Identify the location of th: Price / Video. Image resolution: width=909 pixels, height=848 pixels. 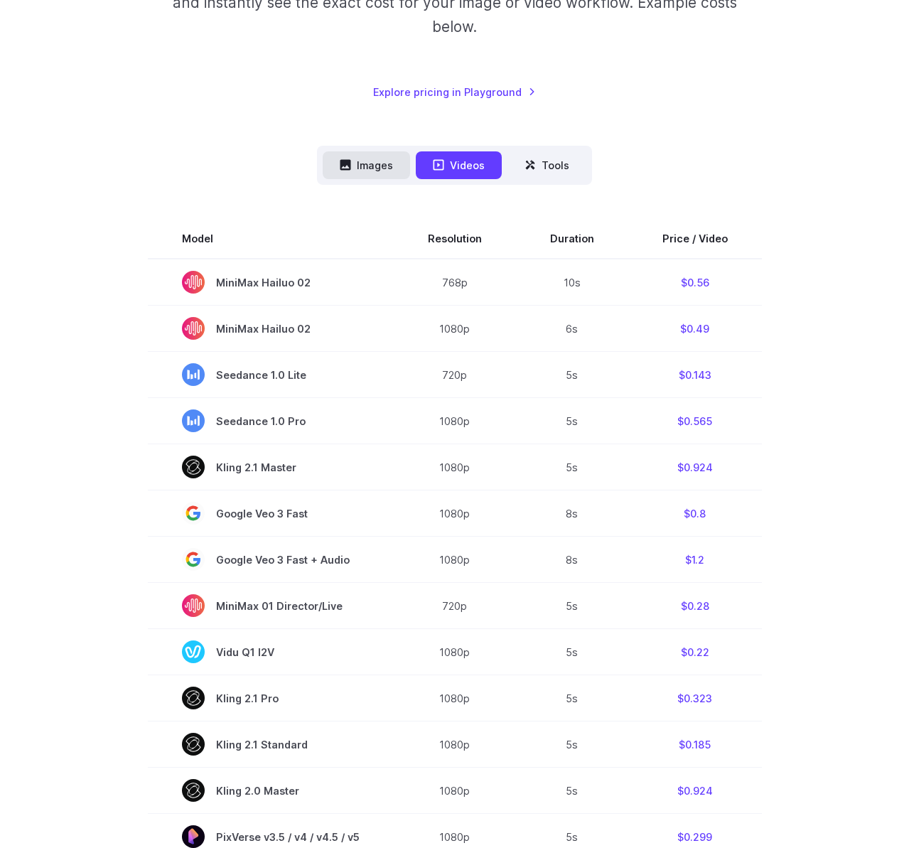
(695, 239).